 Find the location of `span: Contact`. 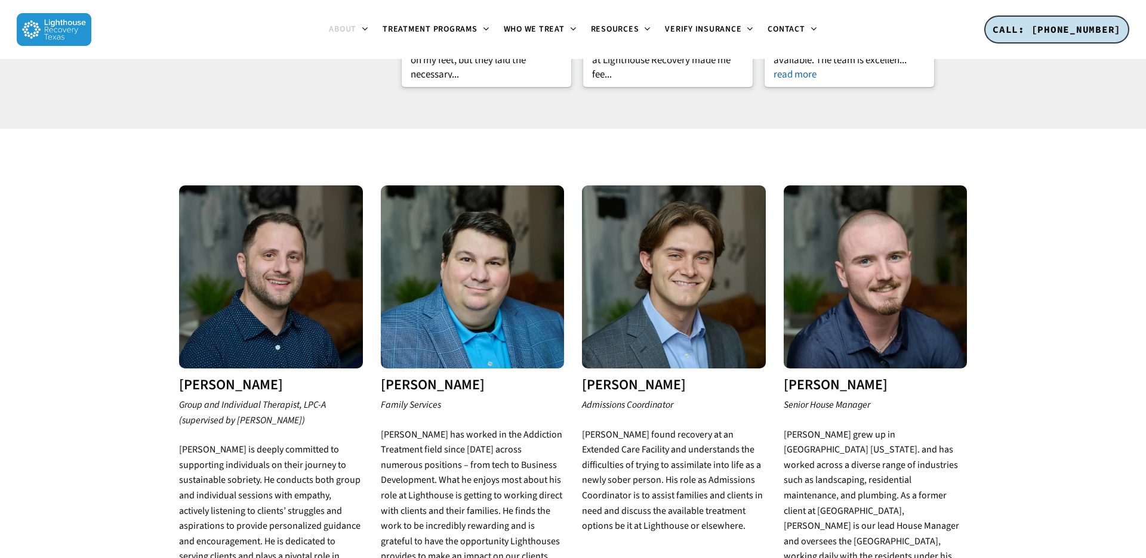

span: Contact is located at coordinates (786, 29).